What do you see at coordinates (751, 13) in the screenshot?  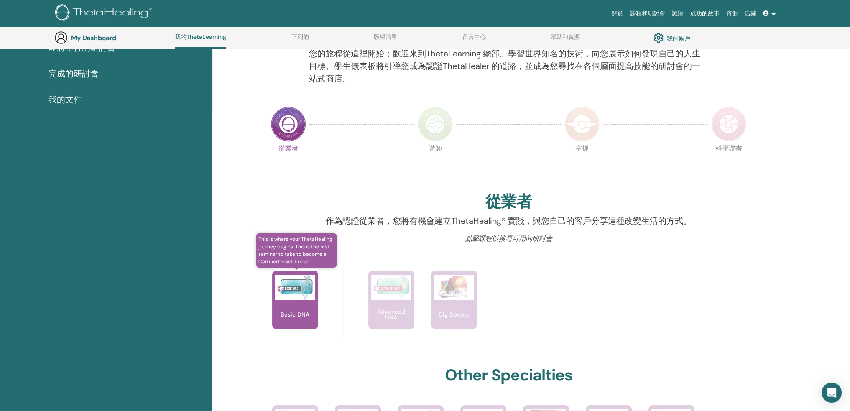 I see `a: 店鋪` at bounding box center [751, 13].